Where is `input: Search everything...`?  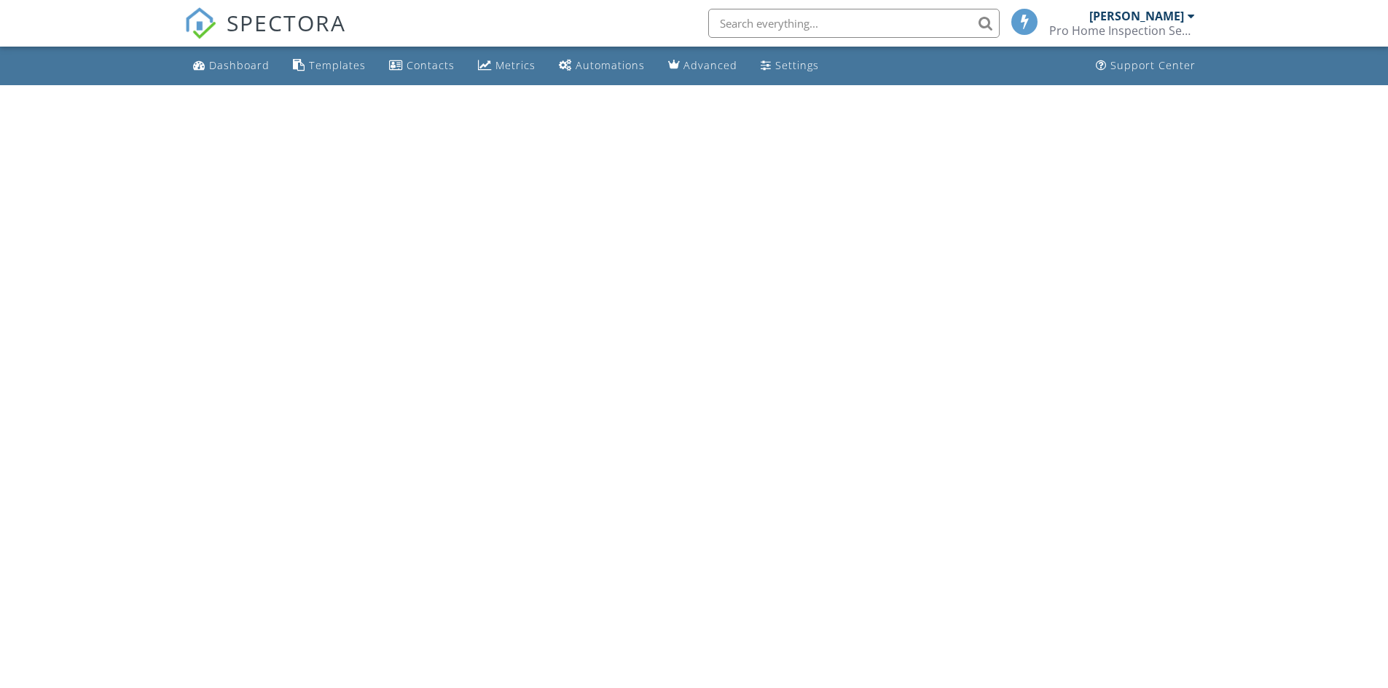
input: Search everything... is located at coordinates (854, 23).